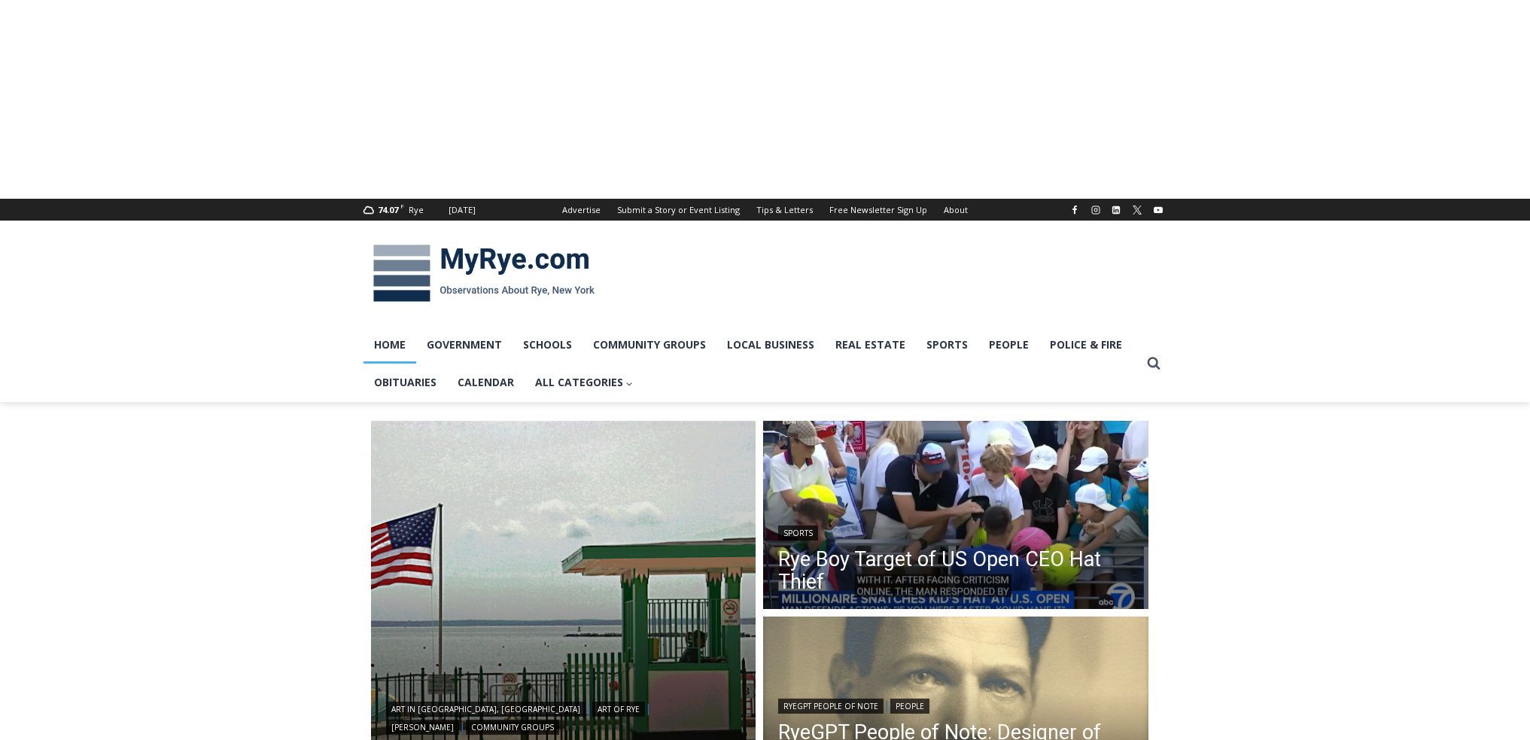 Image resolution: width=1530 pixels, height=740 pixels. Describe the element at coordinates (1137, 210) in the screenshot. I see `a: X` at that location.